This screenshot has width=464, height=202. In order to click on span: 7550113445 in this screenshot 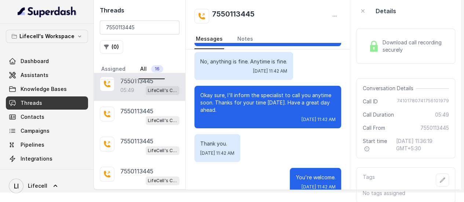, I will do `click(435, 128)`.